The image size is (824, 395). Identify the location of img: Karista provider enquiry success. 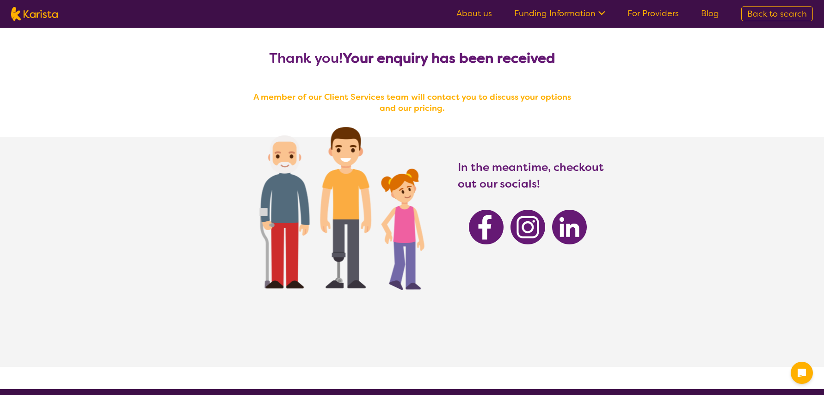
(338, 205).